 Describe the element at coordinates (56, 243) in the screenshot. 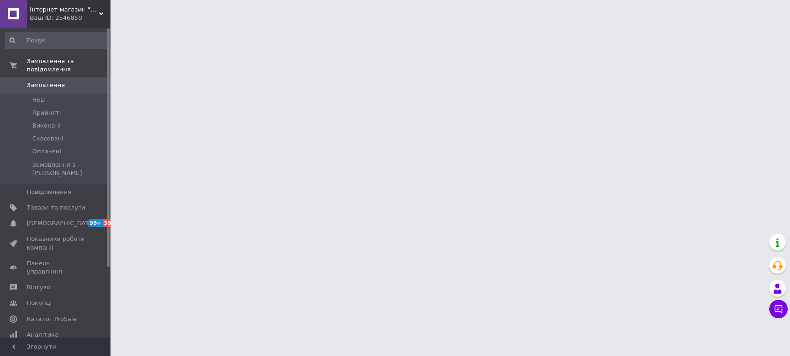

I see `span: Показники роботи компанії` at that location.